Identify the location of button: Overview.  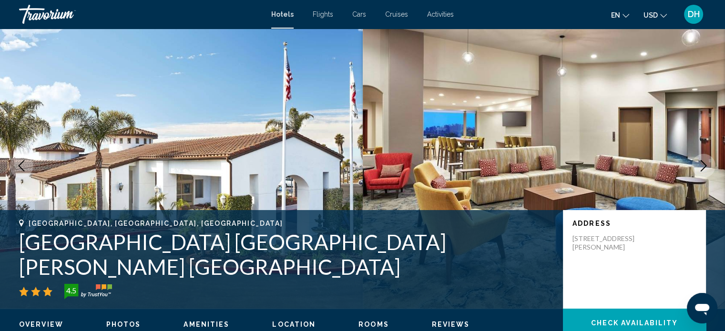
(41, 325).